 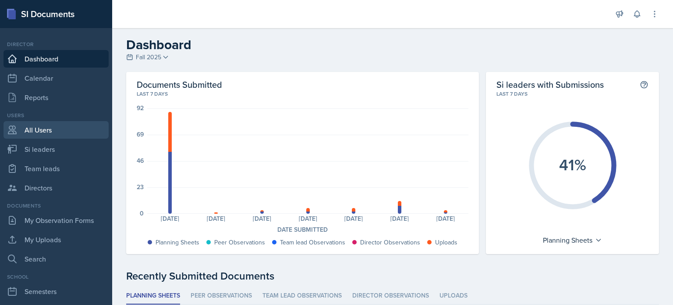 What do you see at coordinates (56, 130) in the screenshot?
I see `a: All Users` at bounding box center [56, 130].